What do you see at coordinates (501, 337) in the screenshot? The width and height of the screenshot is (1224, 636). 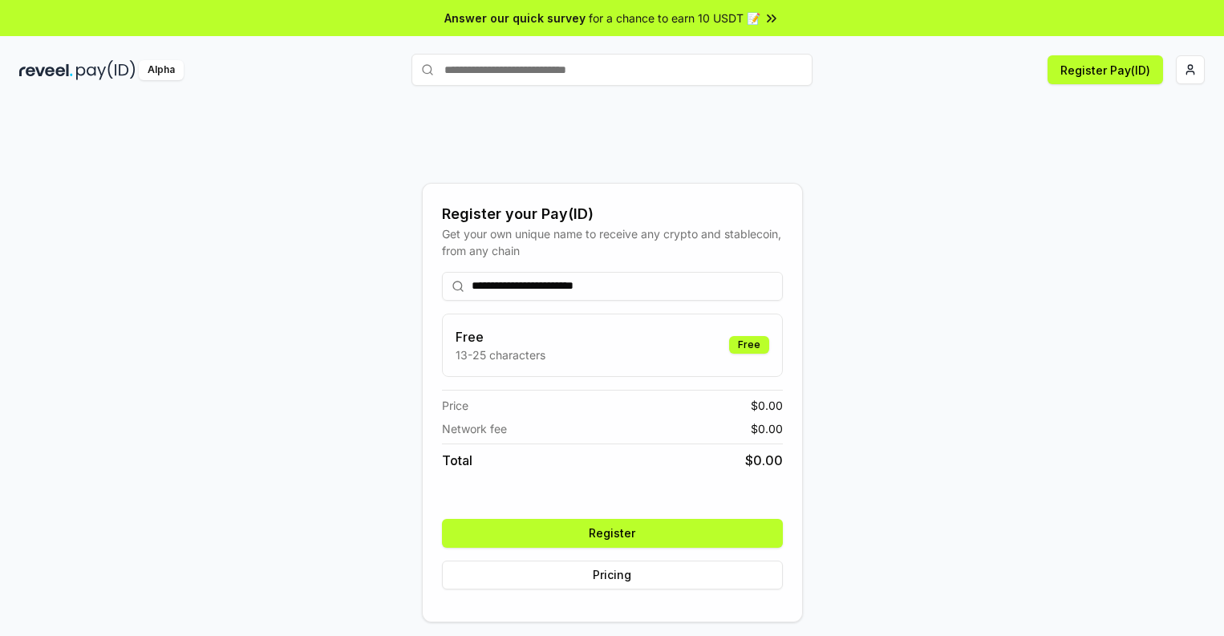 I see `h3: Free` at bounding box center [501, 337].